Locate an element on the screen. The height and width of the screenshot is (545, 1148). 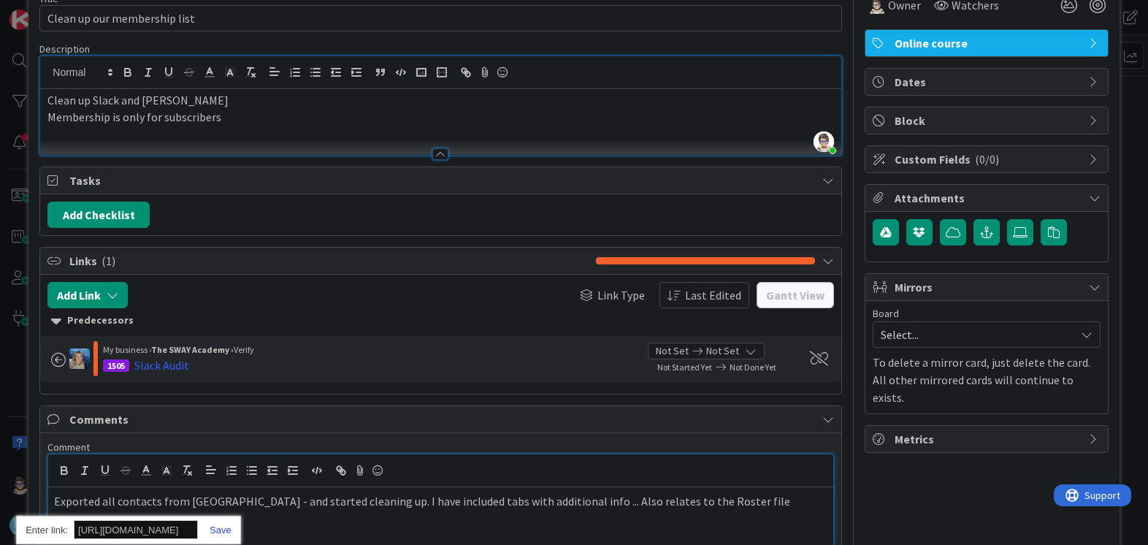
span: Verify is located at coordinates (244, 349).